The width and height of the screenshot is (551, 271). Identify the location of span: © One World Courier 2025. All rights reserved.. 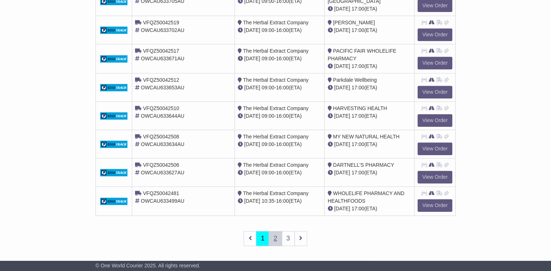
(148, 265).